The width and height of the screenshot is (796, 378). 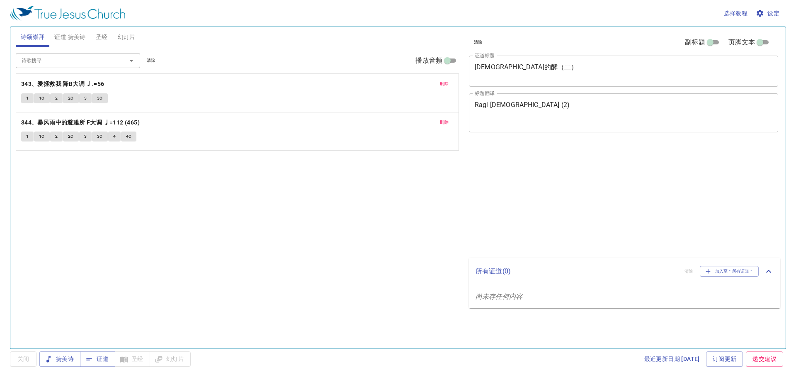 What do you see at coordinates (577, 271) in the screenshot?
I see `p: 所有证道 ( 0 )` at bounding box center [577, 271].